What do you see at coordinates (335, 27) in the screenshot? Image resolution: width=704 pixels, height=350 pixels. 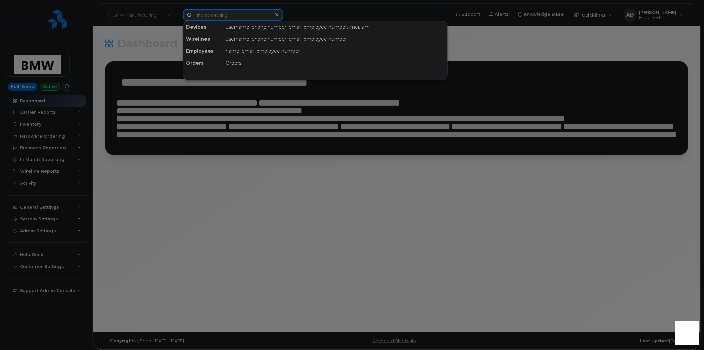 I see `div: username, phone number, email, employee number, imei, sim` at bounding box center [335, 27].